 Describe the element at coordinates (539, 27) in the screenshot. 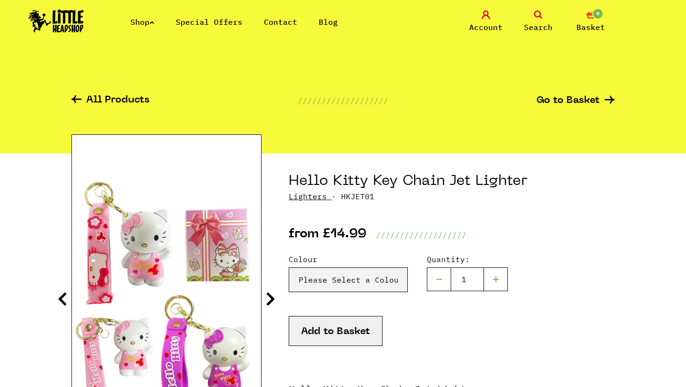

I see `span: Search` at that location.